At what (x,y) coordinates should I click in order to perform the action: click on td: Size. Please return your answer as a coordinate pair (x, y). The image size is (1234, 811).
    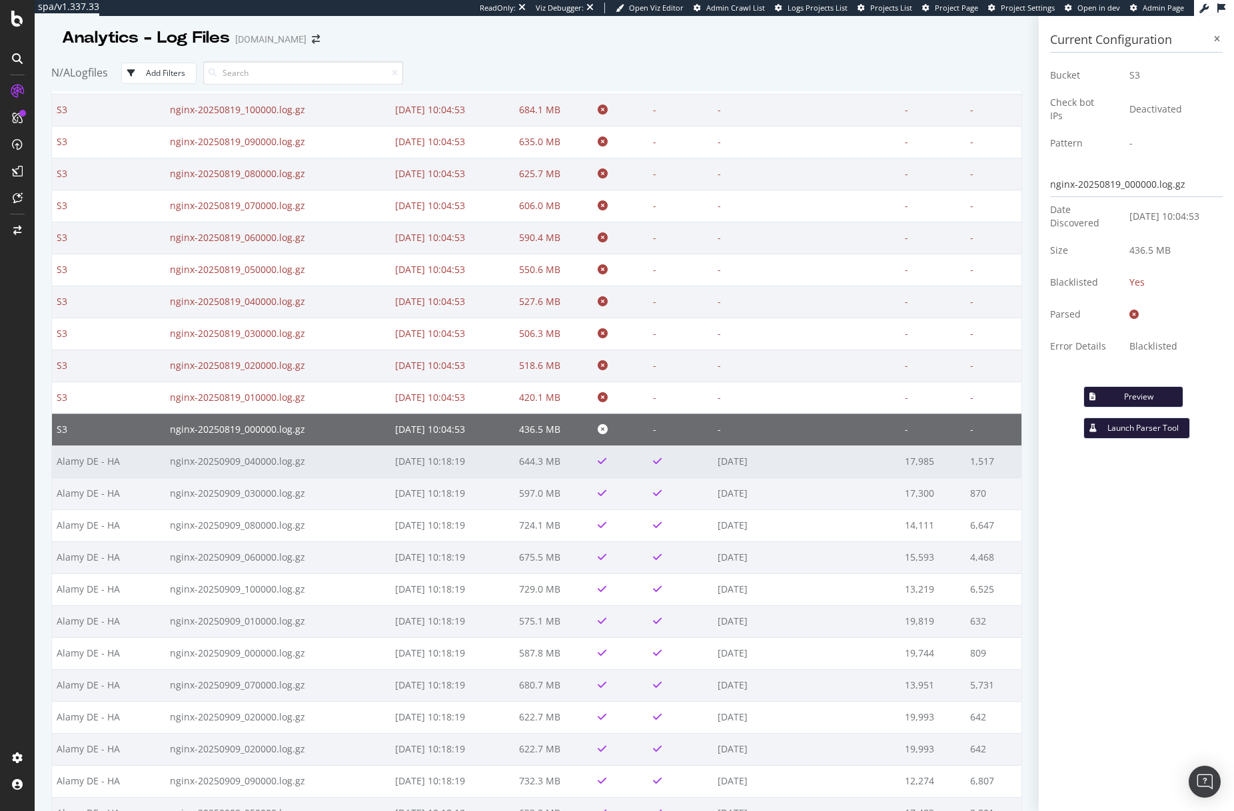
    Looking at the image, I should click on (1085, 250).